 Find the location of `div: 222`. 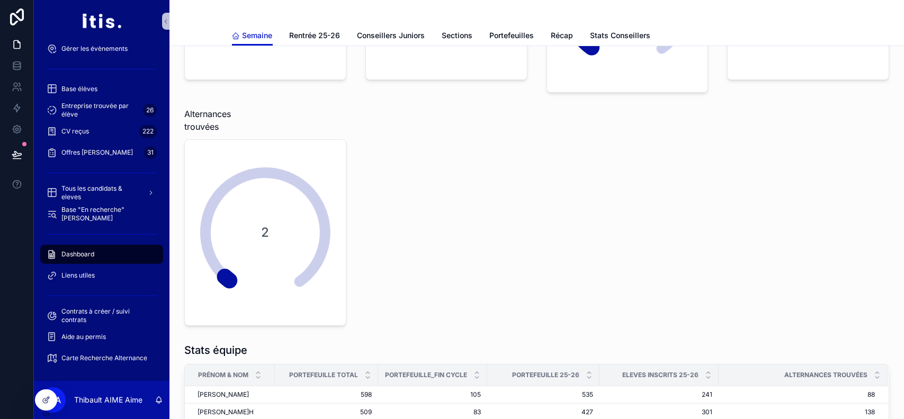

div: 222 is located at coordinates (148, 131).